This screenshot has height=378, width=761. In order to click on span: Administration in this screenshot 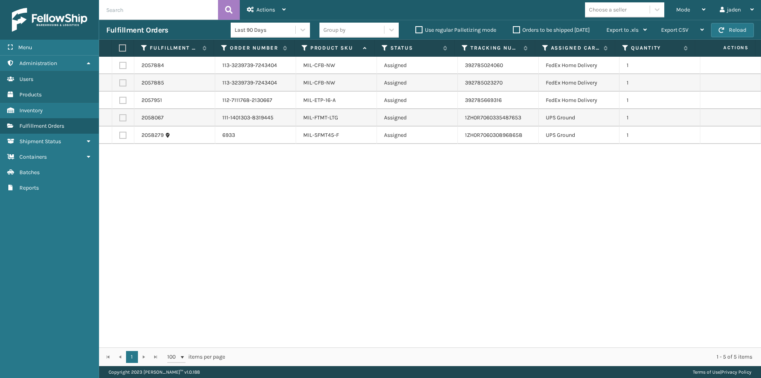, I will do `click(38, 63)`.